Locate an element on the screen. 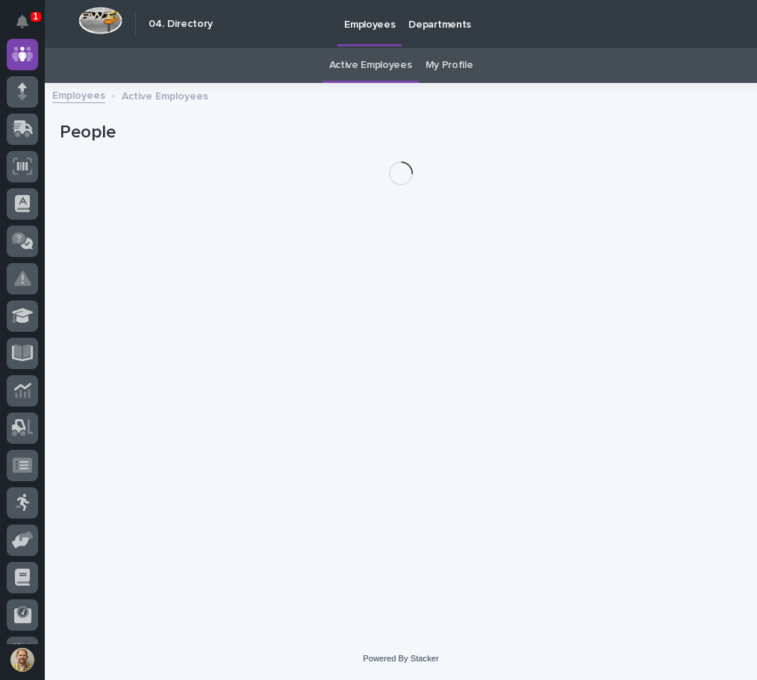  h2: 04. Directory is located at coordinates (181, 24).